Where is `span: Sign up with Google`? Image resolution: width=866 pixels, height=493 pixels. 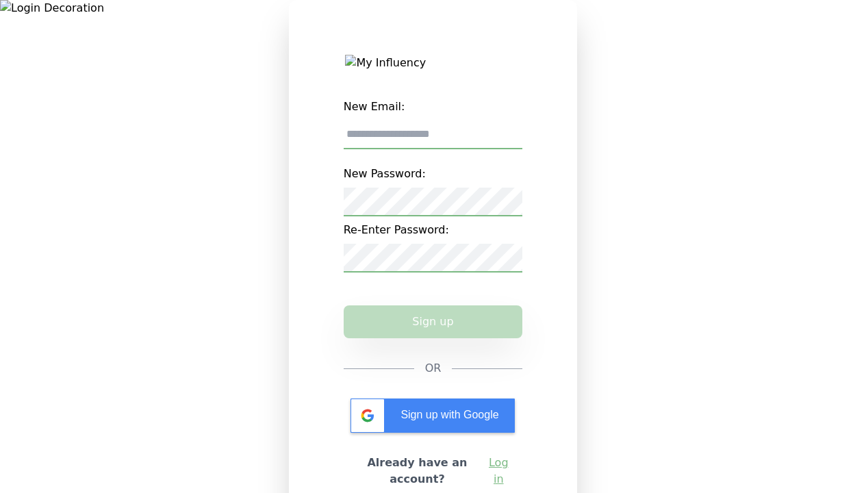
span: Sign up with Google is located at coordinates (449, 414).